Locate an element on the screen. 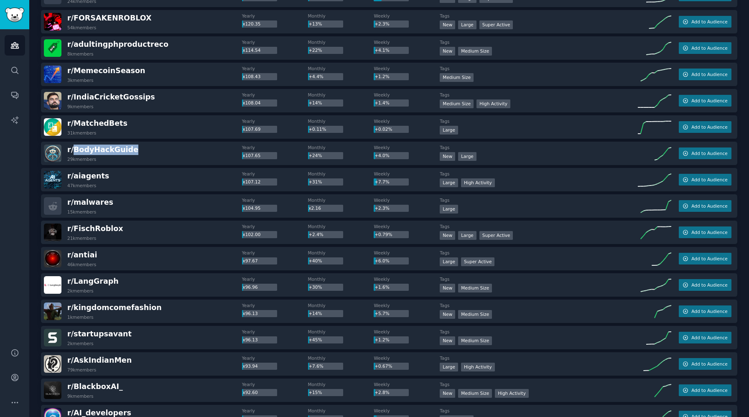 The height and width of the screenshot is (417, 749). span: x97.67 is located at coordinates (250, 261).